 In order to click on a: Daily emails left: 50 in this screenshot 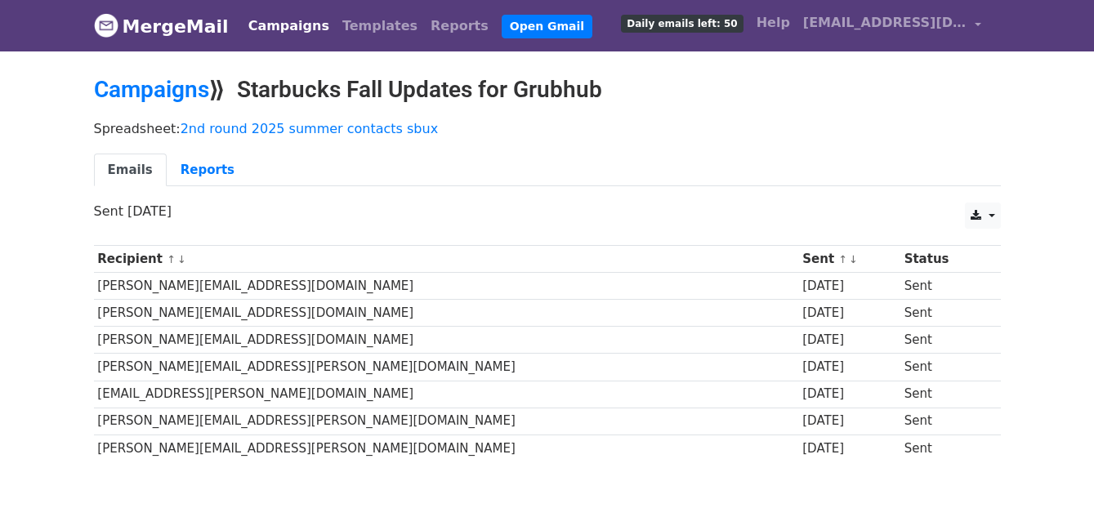, I will do `click(682, 23)`.